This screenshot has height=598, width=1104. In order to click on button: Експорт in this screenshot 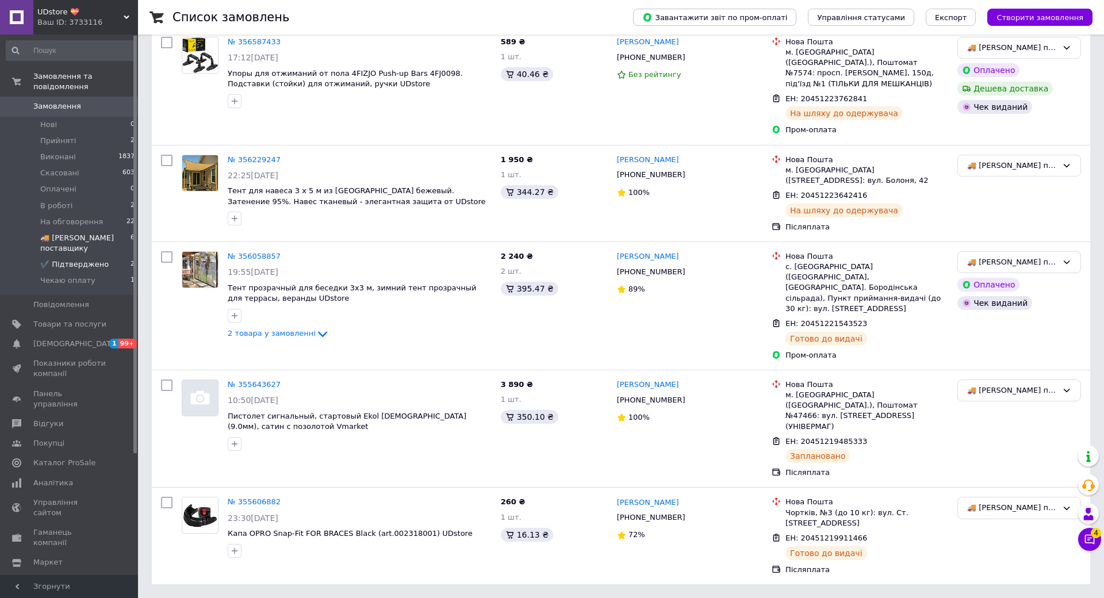, I will do `click(951, 17)`.